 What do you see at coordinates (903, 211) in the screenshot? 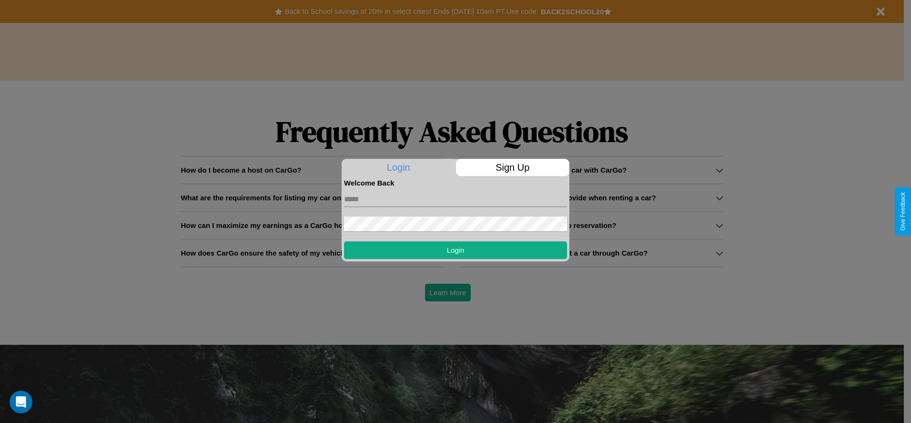
I see `div: Give Feedback` at bounding box center [903, 211].